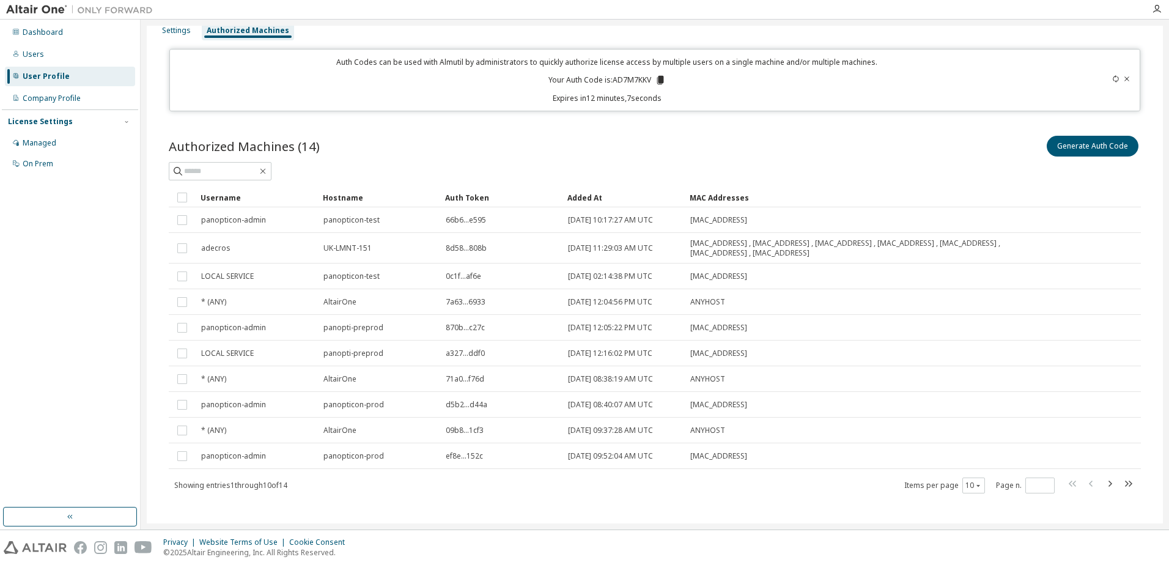 The width and height of the screenshot is (1169, 565). I want to click on div: Cookie Consent, so click(320, 542).